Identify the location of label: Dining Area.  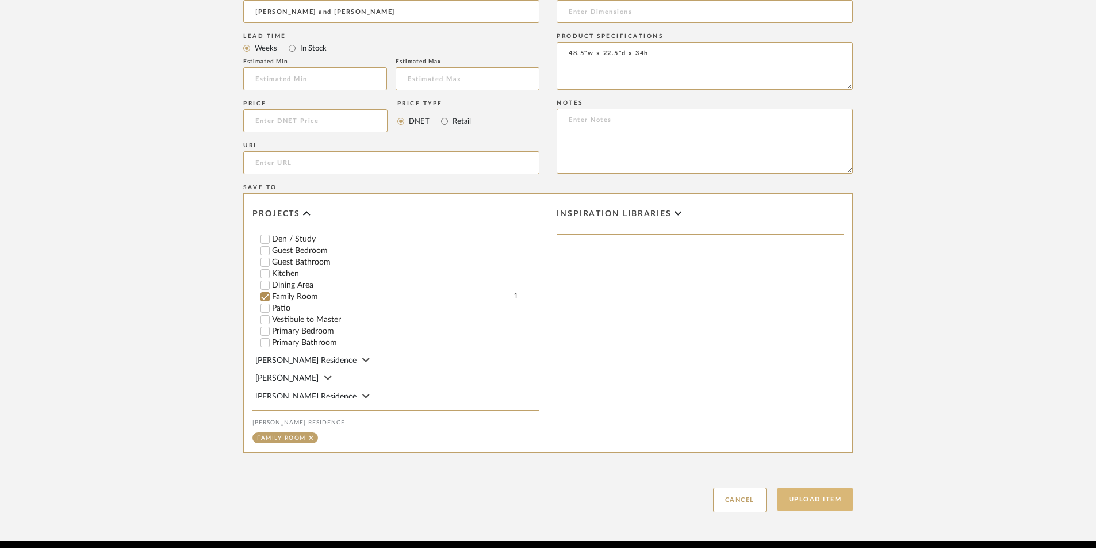
(405, 285).